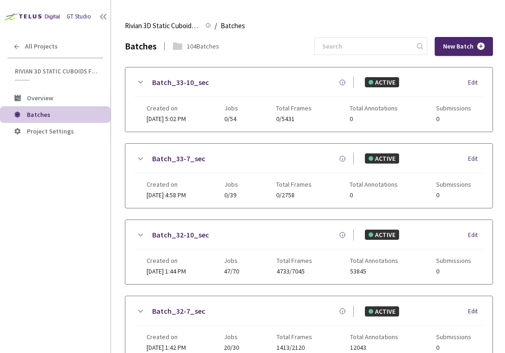  Describe the element at coordinates (366, 46) in the screenshot. I see `input: Search` at that location.